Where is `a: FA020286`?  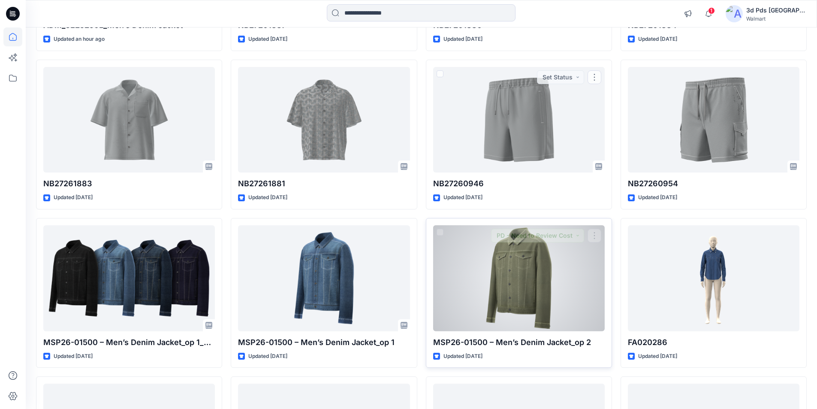 a: FA020286 is located at coordinates (714, 278).